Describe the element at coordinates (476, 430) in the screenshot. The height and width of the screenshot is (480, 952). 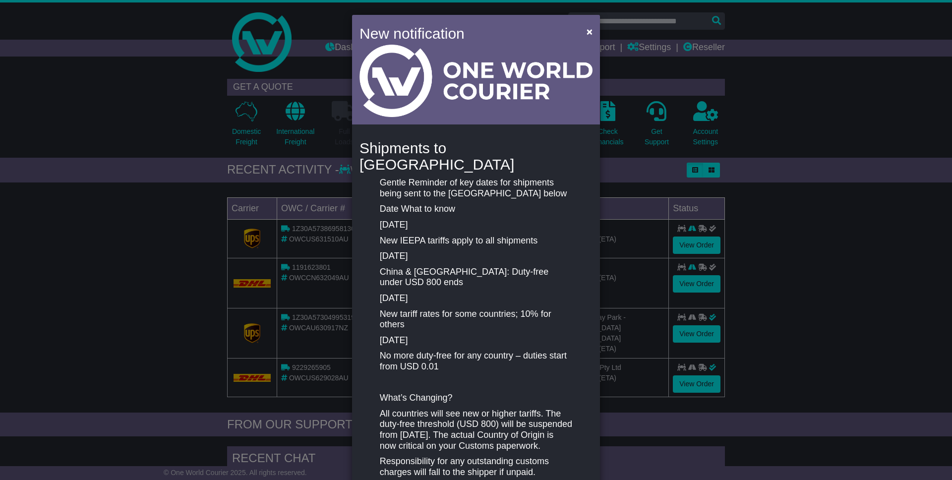
I see `p: All countries will see new or higher tariffs. The duty-free threshold (USD 800) will be suspended...` at that location.